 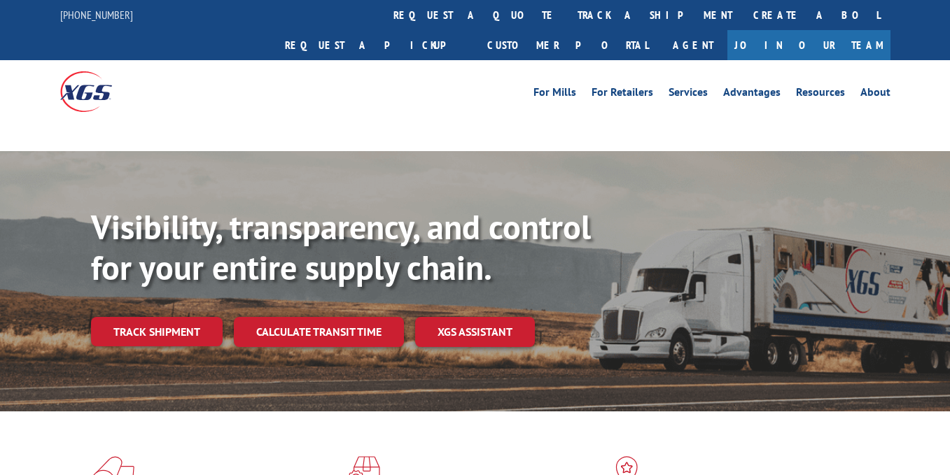 I want to click on a: About, so click(x=875, y=95).